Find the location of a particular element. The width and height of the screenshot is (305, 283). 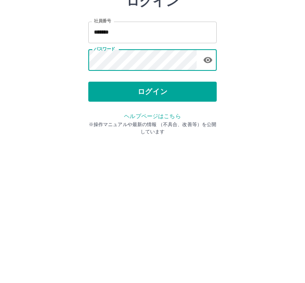

a: ヘルプページはこちら is located at coordinates (152, 173).